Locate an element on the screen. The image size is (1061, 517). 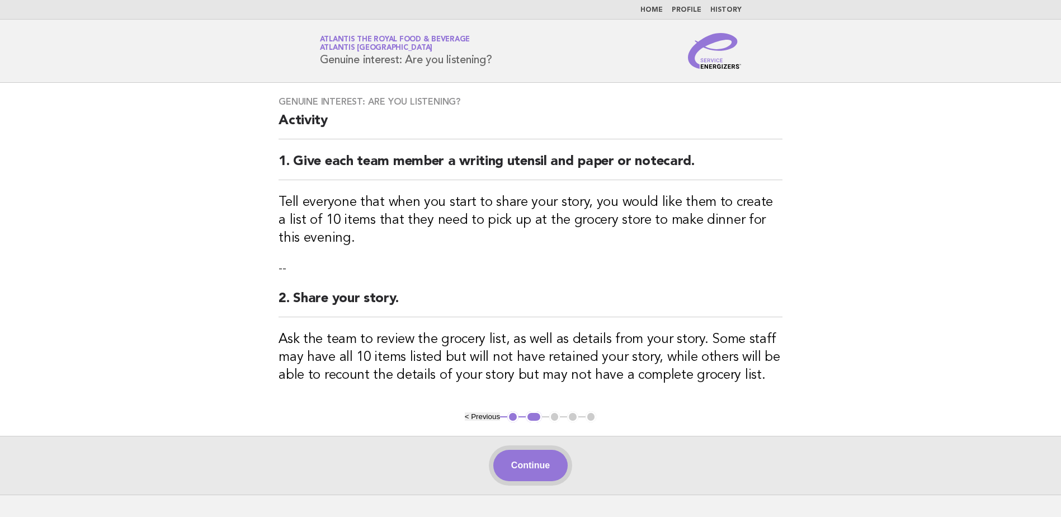
h2: Activity is located at coordinates (530, 125).